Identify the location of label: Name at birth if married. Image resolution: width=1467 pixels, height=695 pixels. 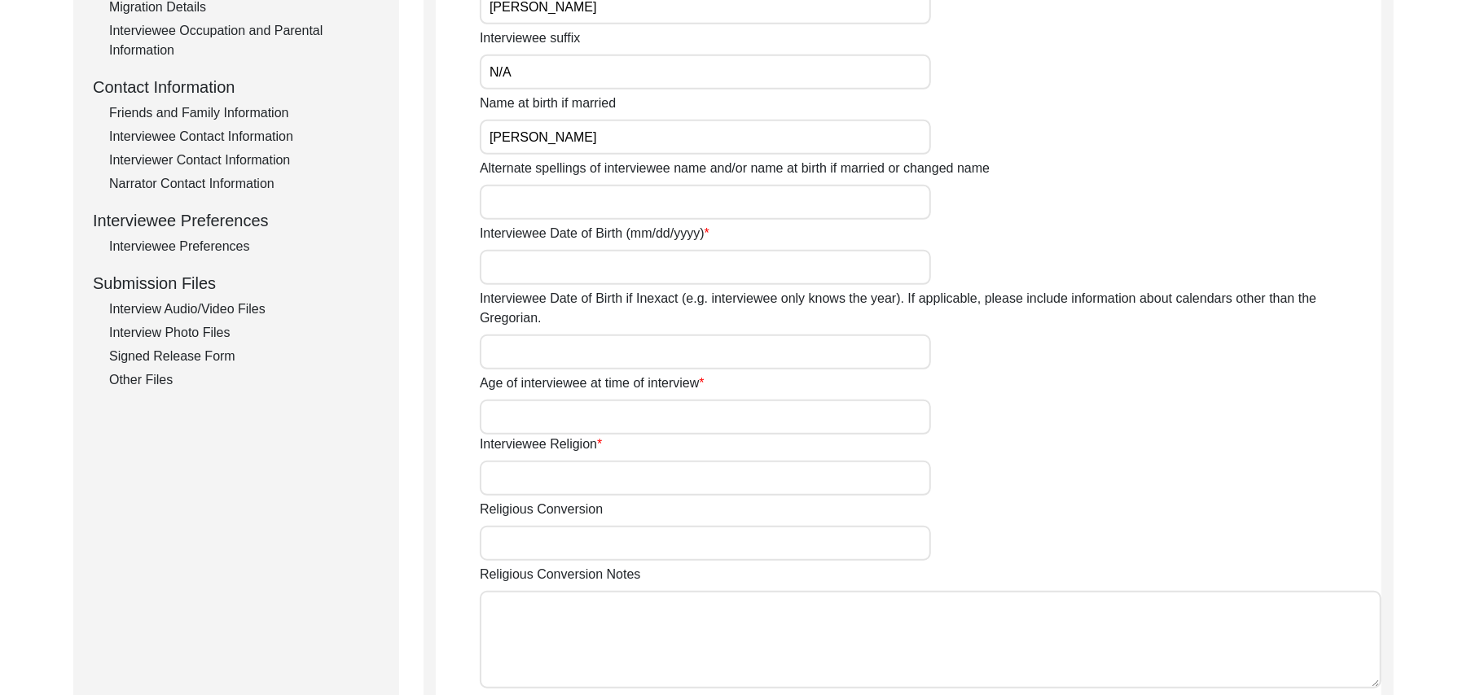
(547, 103).